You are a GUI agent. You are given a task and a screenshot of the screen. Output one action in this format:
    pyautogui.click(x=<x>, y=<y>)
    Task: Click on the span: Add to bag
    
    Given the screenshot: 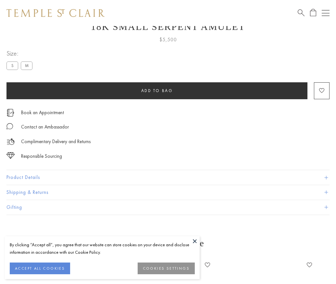 What is the action you would take?
    pyautogui.click(x=157, y=90)
    